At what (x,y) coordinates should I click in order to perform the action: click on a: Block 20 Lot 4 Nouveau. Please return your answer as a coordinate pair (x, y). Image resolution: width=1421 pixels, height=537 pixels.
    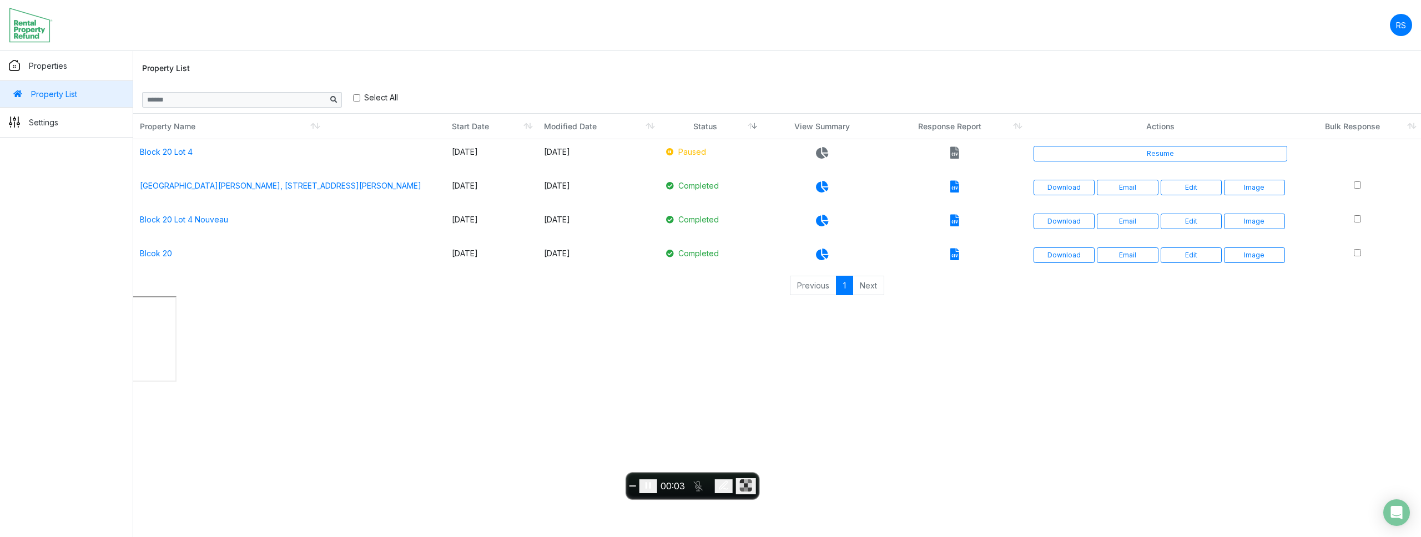
    Looking at the image, I should click on (184, 219).